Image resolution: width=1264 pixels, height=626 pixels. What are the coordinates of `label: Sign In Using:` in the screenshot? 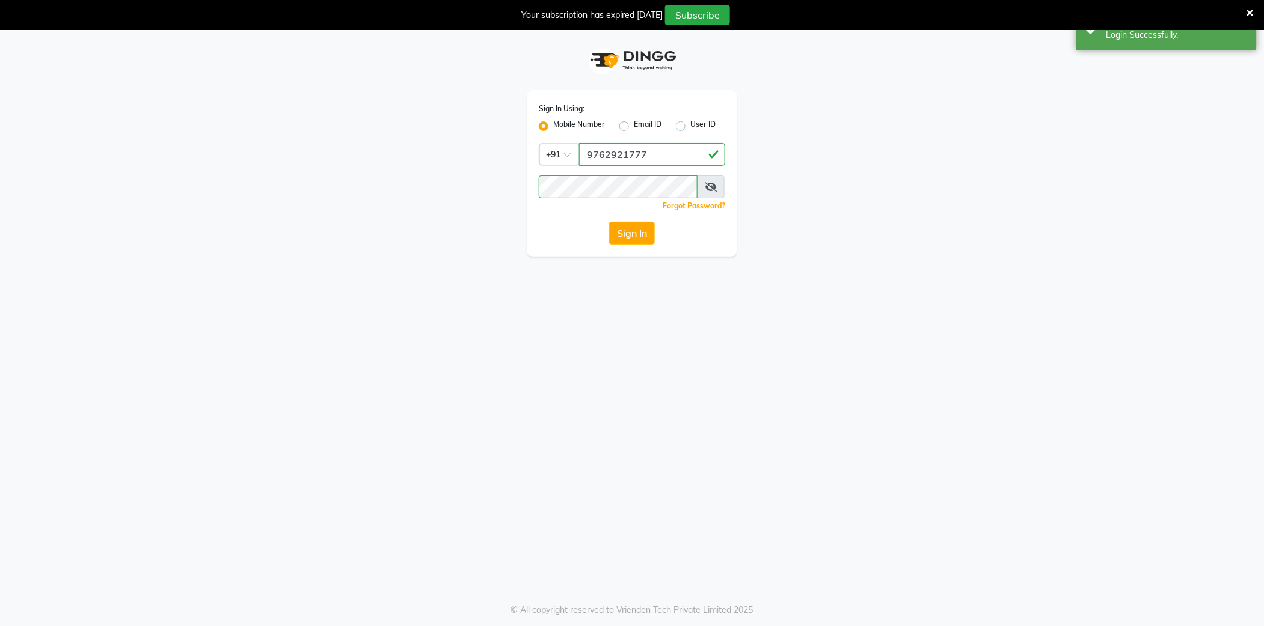 It's located at (562, 109).